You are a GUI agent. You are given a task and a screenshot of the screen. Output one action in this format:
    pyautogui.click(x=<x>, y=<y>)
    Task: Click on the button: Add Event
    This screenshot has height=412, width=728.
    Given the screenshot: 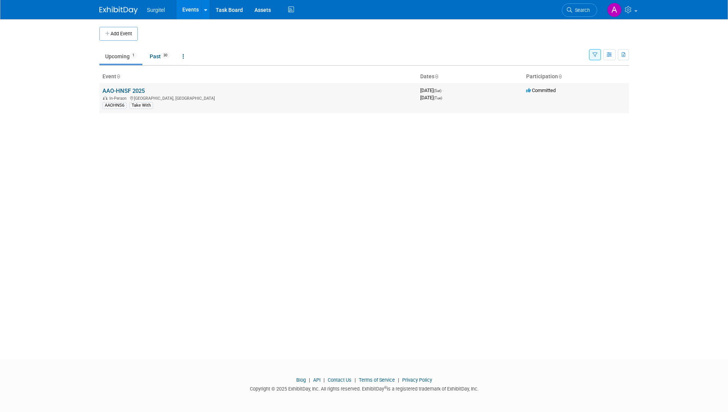 What is the action you would take?
    pyautogui.click(x=119, y=34)
    